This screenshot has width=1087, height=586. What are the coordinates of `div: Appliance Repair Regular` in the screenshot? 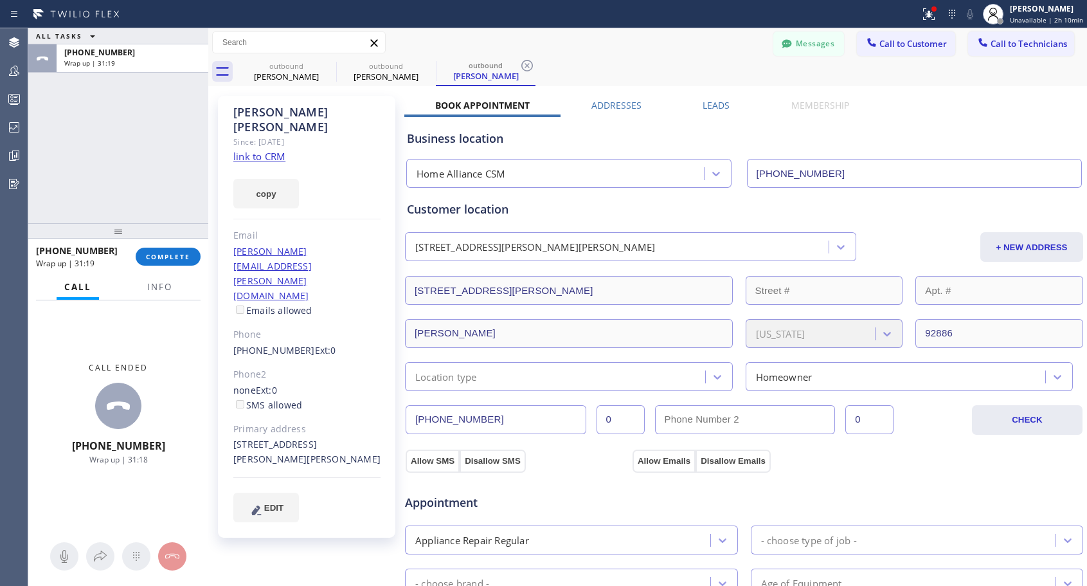 It's located at (472, 539).